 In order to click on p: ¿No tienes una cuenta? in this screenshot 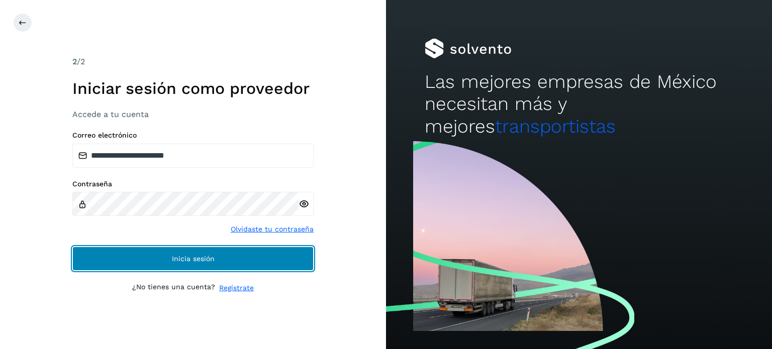, I will do `click(173, 288)`.